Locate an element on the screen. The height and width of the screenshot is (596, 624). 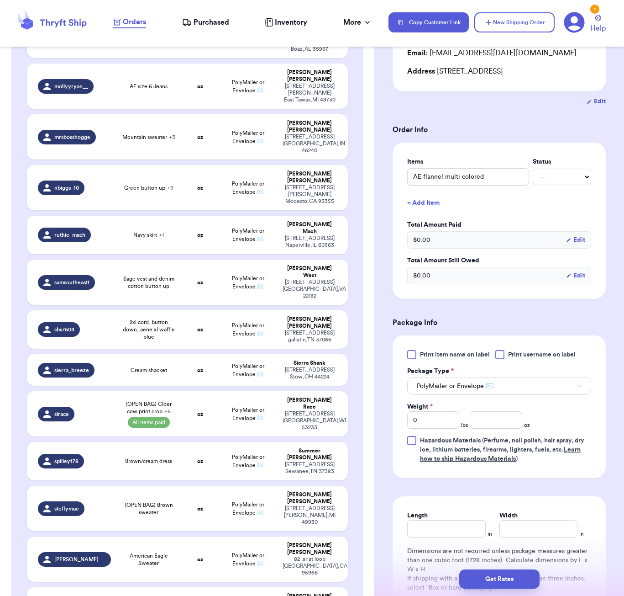
a: Inventory is located at coordinates (286, 22).